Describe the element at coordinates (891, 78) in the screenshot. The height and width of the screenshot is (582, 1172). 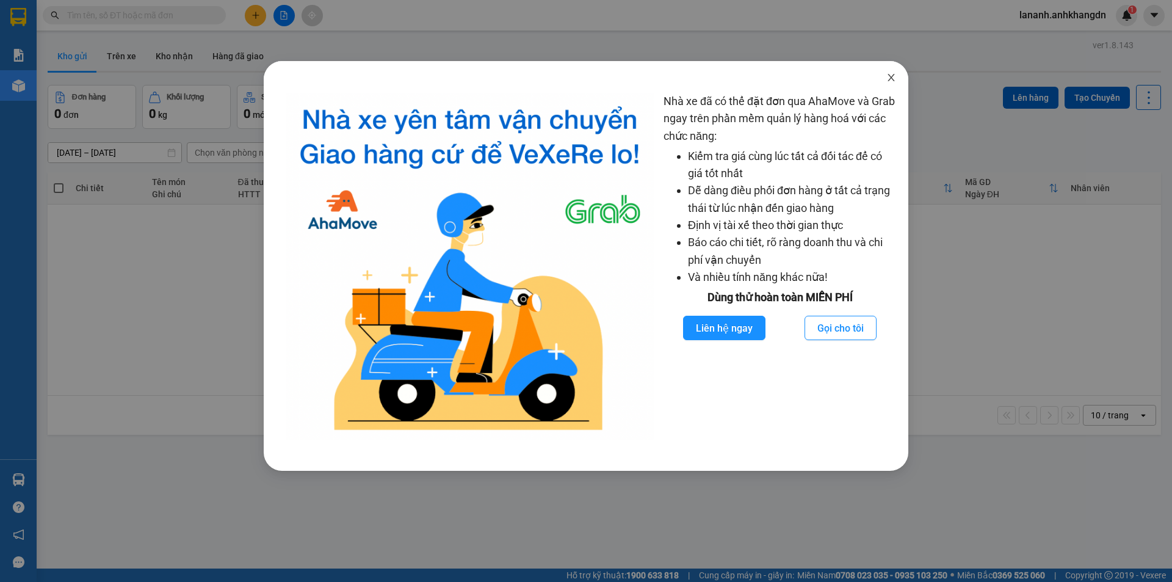
I see `span: close` at that location.